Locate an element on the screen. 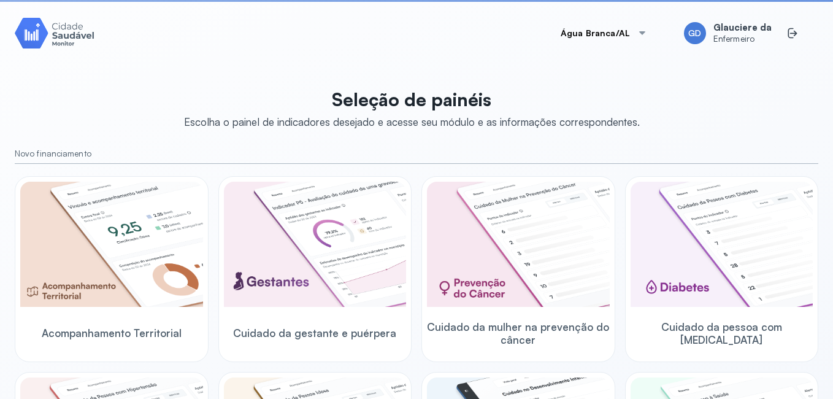 This screenshot has width=833, height=399. img: Logotipo do produto Monitor is located at coordinates (55, 33).